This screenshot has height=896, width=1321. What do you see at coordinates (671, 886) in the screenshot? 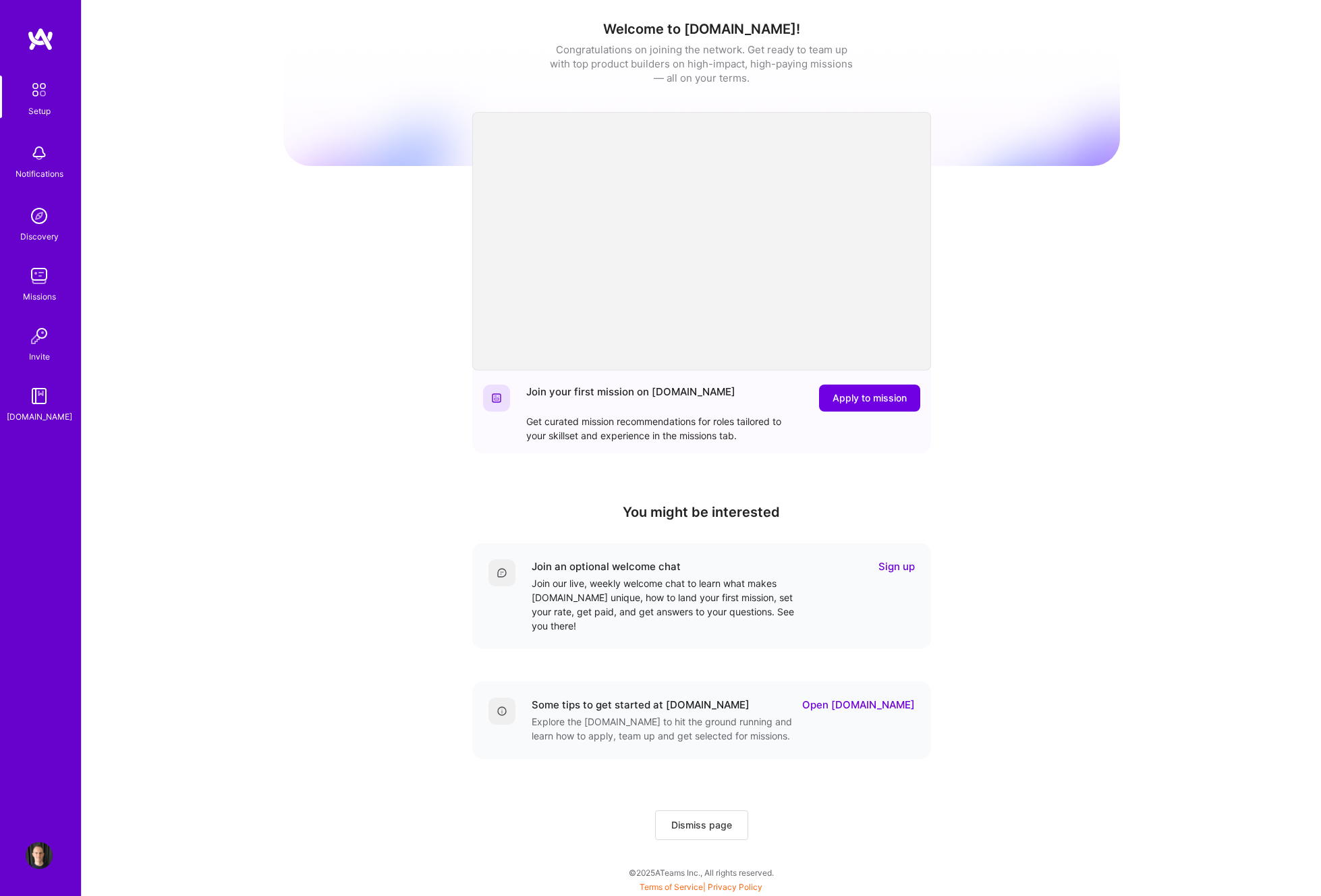
I see `a: Terms of Service` at bounding box center [671, 886].